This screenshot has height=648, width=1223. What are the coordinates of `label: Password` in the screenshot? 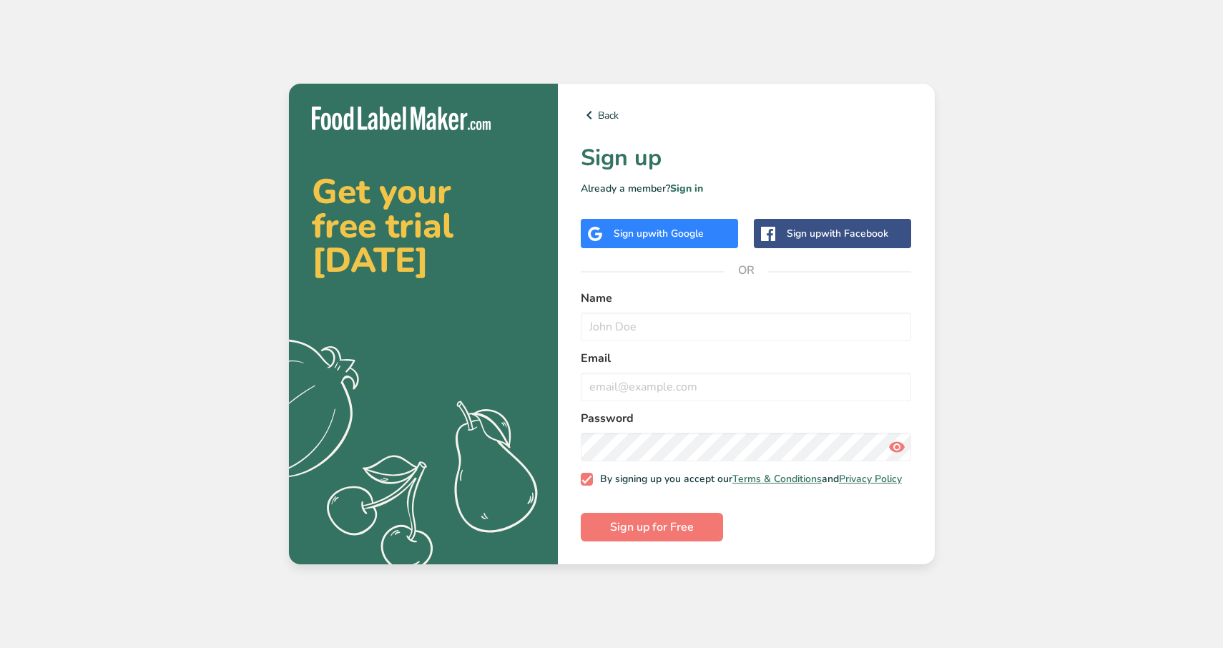 It's located at (746, 418).